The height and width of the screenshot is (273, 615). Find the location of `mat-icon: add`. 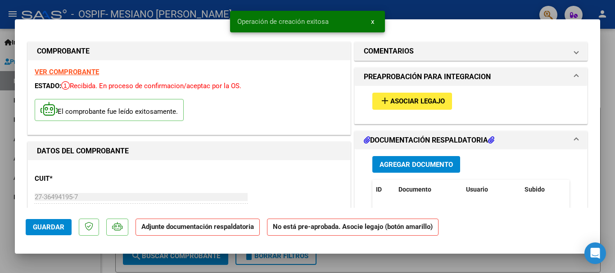

mat-icon: add is located at coordinates (385, 101).